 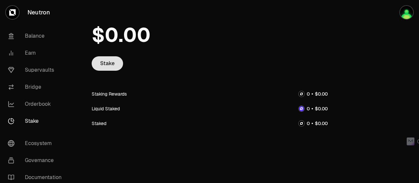 What do you see at coordinates (37, 87) in the screenshot?
I see `a: Bridge` at bounding box center [37, 87].